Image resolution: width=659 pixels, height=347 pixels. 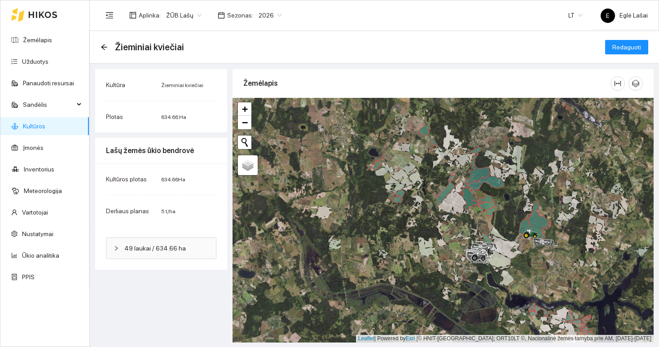 What do you see at coordinates (33, 148) in the screenshot?
I see `a: Įmonės` at bounding box center [33, 148].